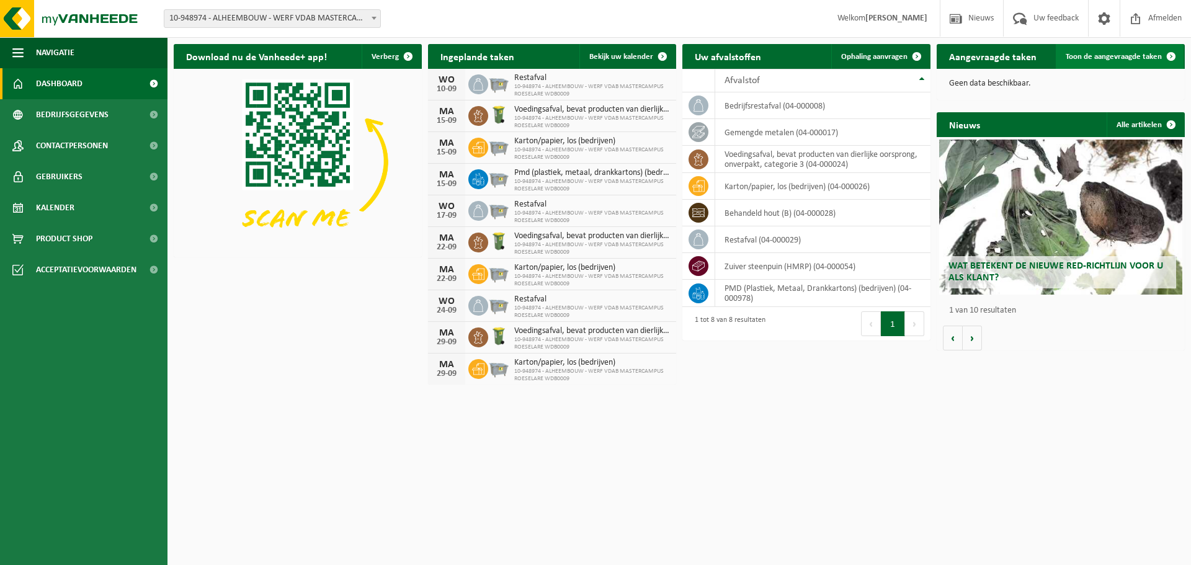 This screenshot has width=1191, height=565. I want to click on td: PMD (Plastiek, Metaal, Drankkartons) (bedrijven) (04-000978), so click(823, 293).